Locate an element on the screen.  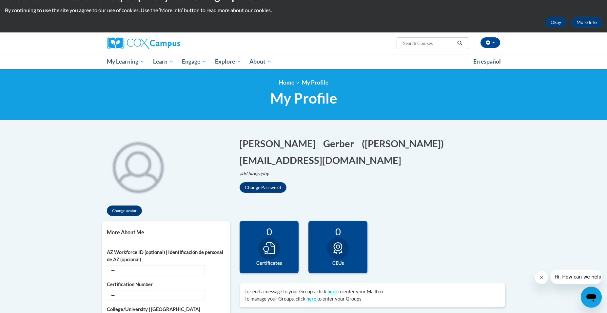
i: add biography is located at coordinates (254, 173).